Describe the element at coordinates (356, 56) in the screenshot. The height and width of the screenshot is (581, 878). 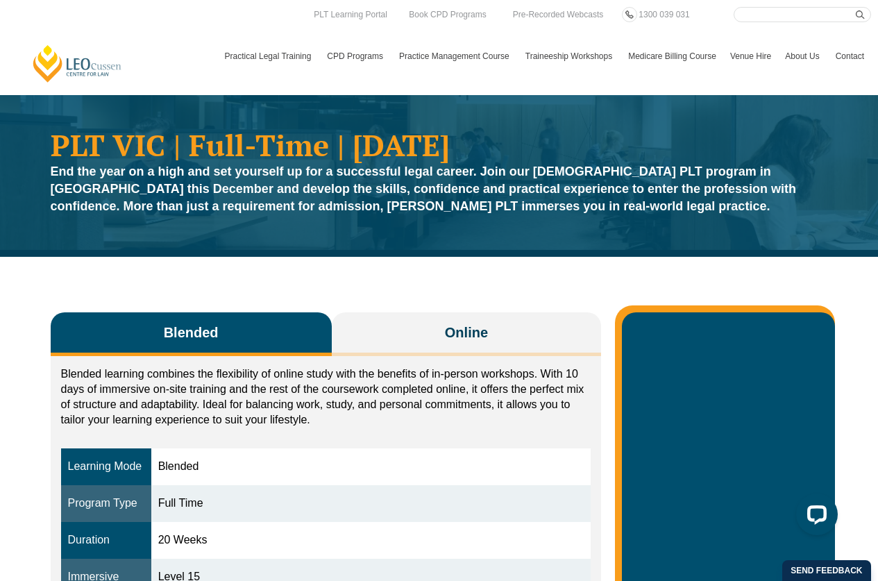
I see `a: CPD Programs` at that location.